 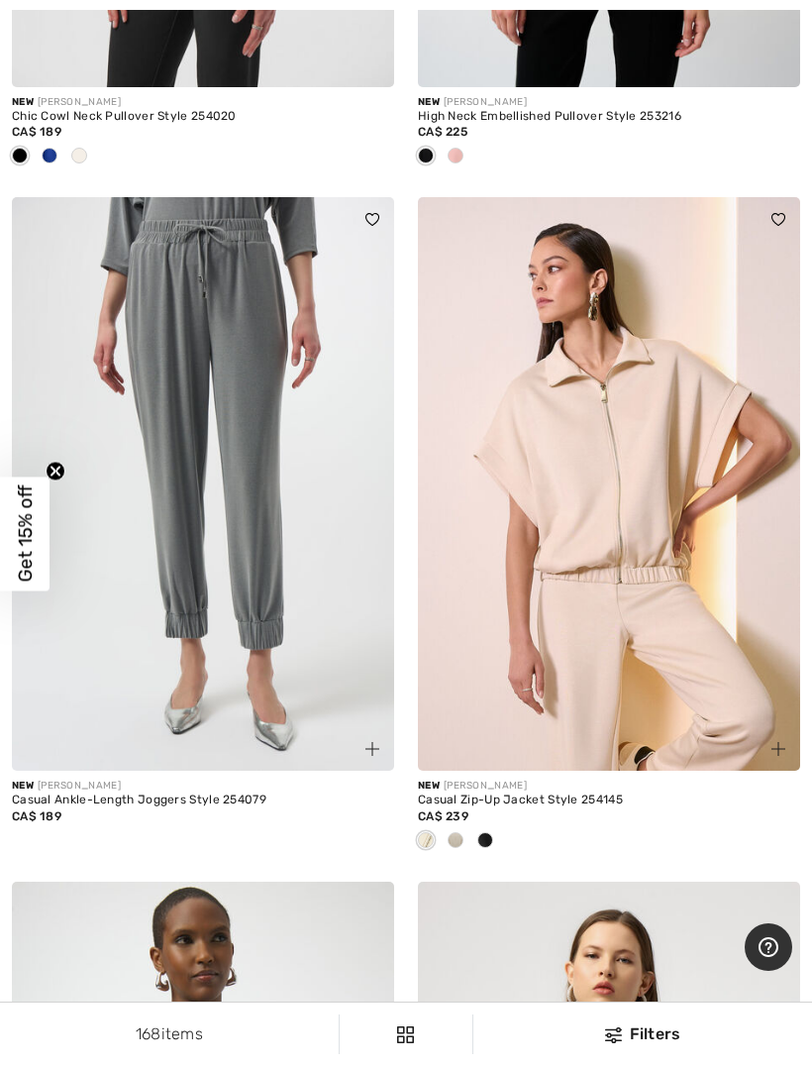 What do you see at coordinates (203, 800) in the screenshot?
I see `div: Casual Ankle-Length Joggers Style 254079` at bounding box center [203, 800].